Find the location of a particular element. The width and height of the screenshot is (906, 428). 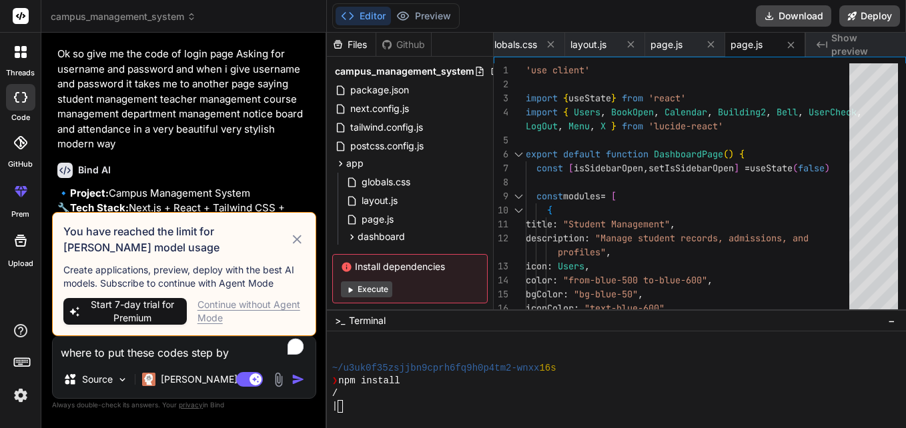

p: Source is located at coordinates (97, 380).